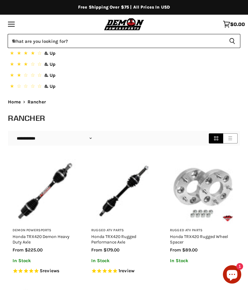 The height and width of the screenshot is (290, 248). Describe the element at coordinates (14, 102) in the screenshot. I see `a: Home` at that location.